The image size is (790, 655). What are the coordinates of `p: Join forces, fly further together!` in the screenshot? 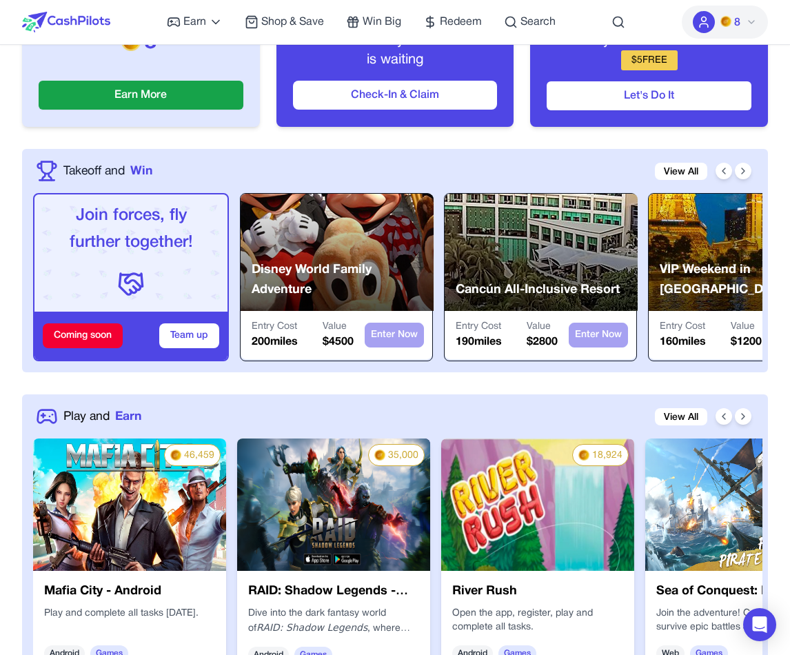 It's located at (131, 229).